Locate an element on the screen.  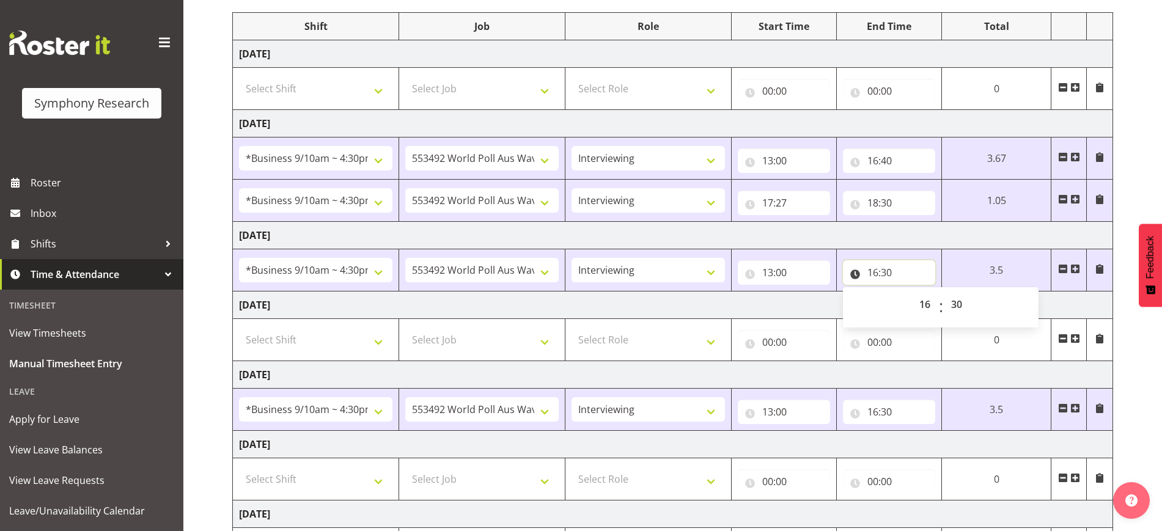
div: End Time is located at coordinates (888, 26).